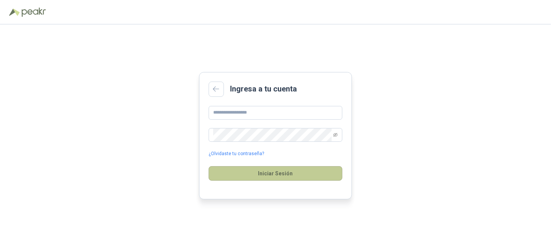 The height and width of the screenshot is (247, 551). What do you see at coordinates (275, 174) in the screenshot?
I see `button: Iniciar Sesión` at bounding box center [275, 174].